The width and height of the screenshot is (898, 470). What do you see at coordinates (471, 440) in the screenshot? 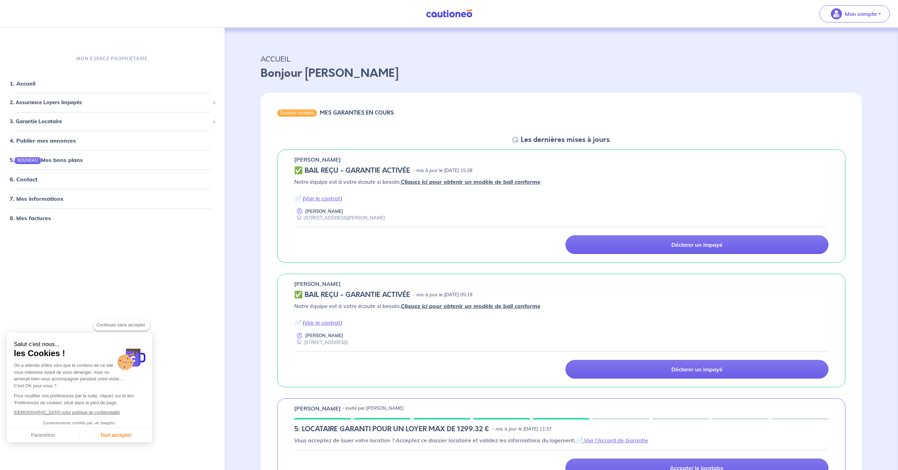
I see `em: Vous acceptez de louer votre location ? Acceptez ce dossier locataire et validez les informations...` at bounding box center [471, 440].